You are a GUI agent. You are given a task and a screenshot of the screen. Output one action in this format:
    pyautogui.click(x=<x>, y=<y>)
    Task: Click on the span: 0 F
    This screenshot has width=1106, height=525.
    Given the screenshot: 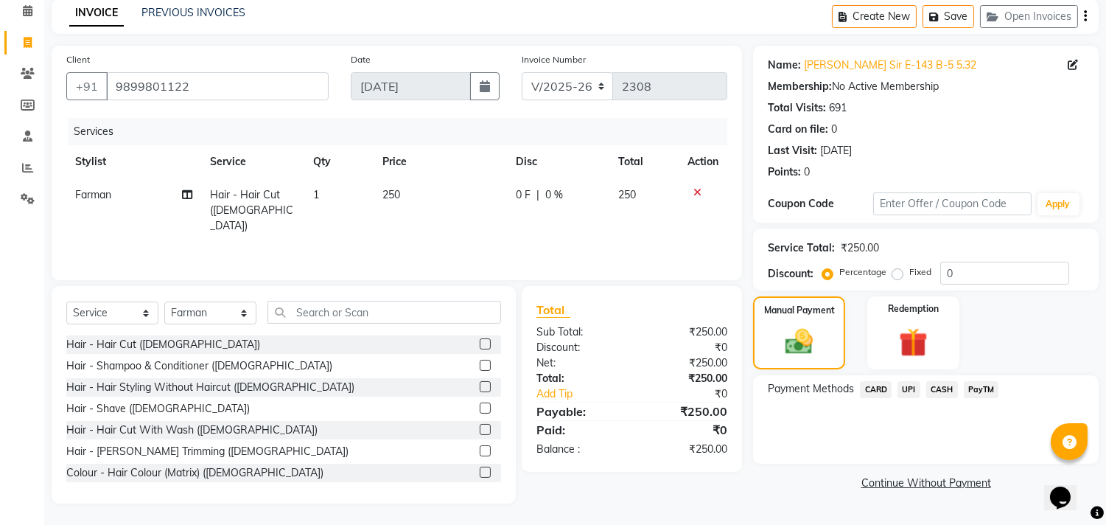 What is the action you would take?
    pyautogui.click(x=523, y=195)
    